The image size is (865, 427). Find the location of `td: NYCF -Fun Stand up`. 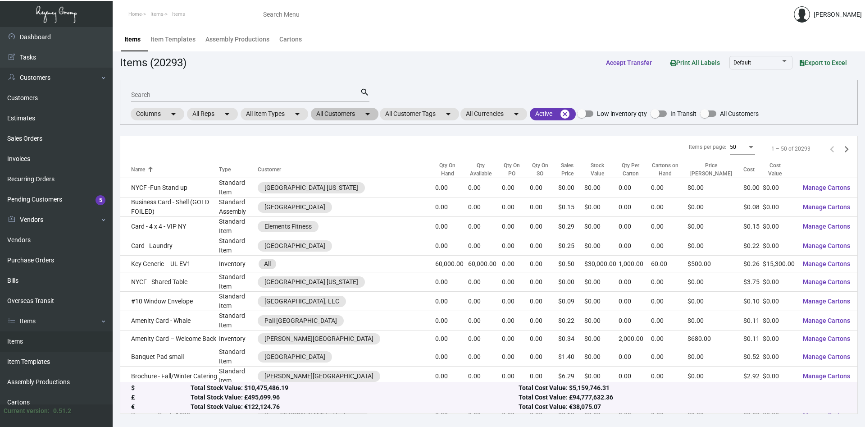

td: NYCF -Fun Stand up is located at coordinates (169, 187).